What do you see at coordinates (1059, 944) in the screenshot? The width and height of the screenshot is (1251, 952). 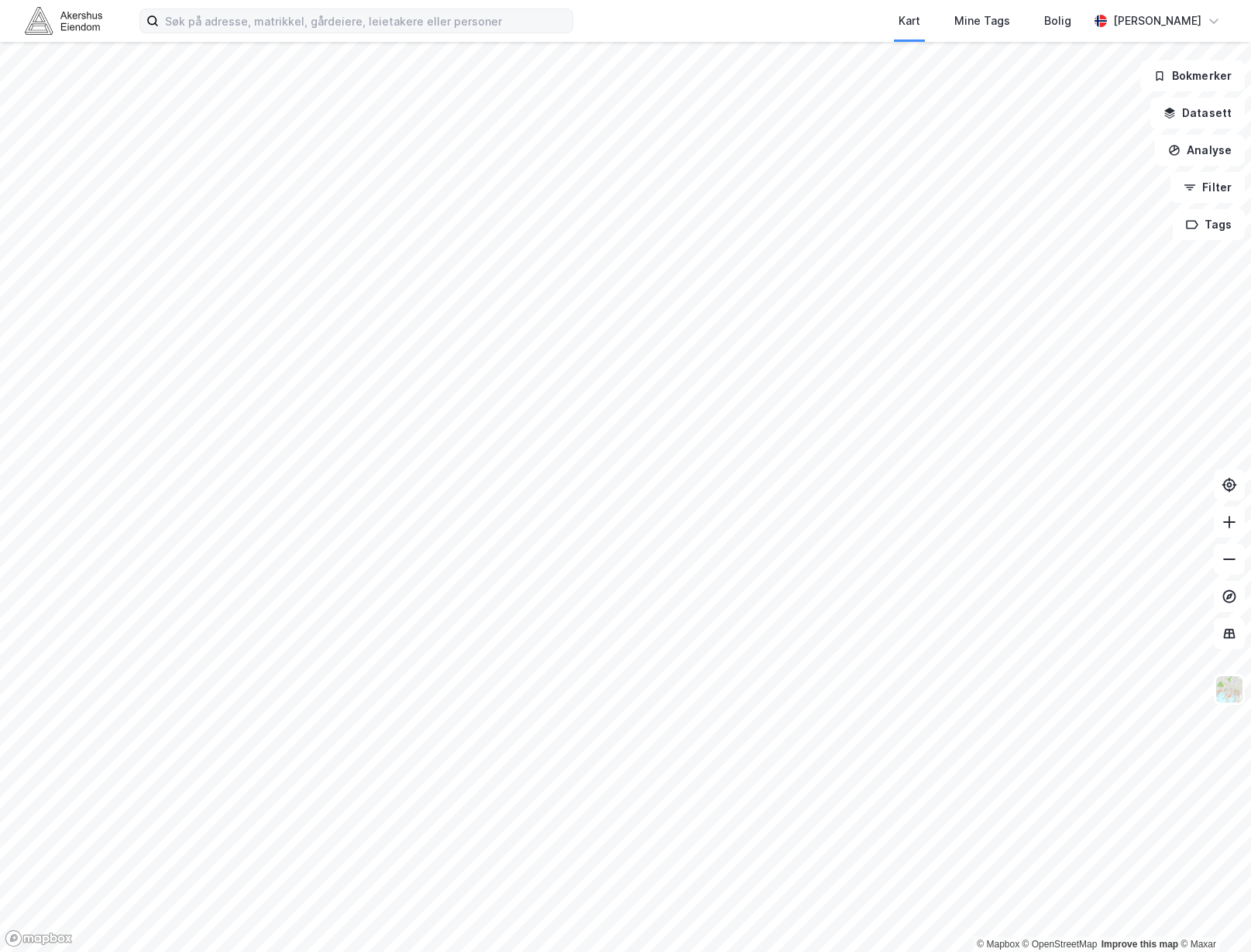 I see `a: OpenStreetMap` at bounding box center [1059, 944].